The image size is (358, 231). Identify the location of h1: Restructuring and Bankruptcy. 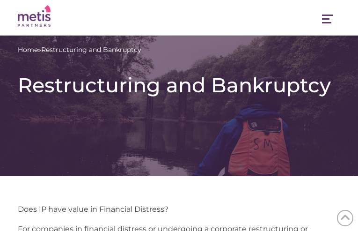
(179, 85).